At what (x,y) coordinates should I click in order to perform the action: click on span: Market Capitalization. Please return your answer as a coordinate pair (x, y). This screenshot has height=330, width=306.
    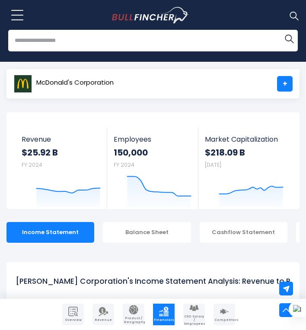
    Looking at the image, I should click on (244, 139).